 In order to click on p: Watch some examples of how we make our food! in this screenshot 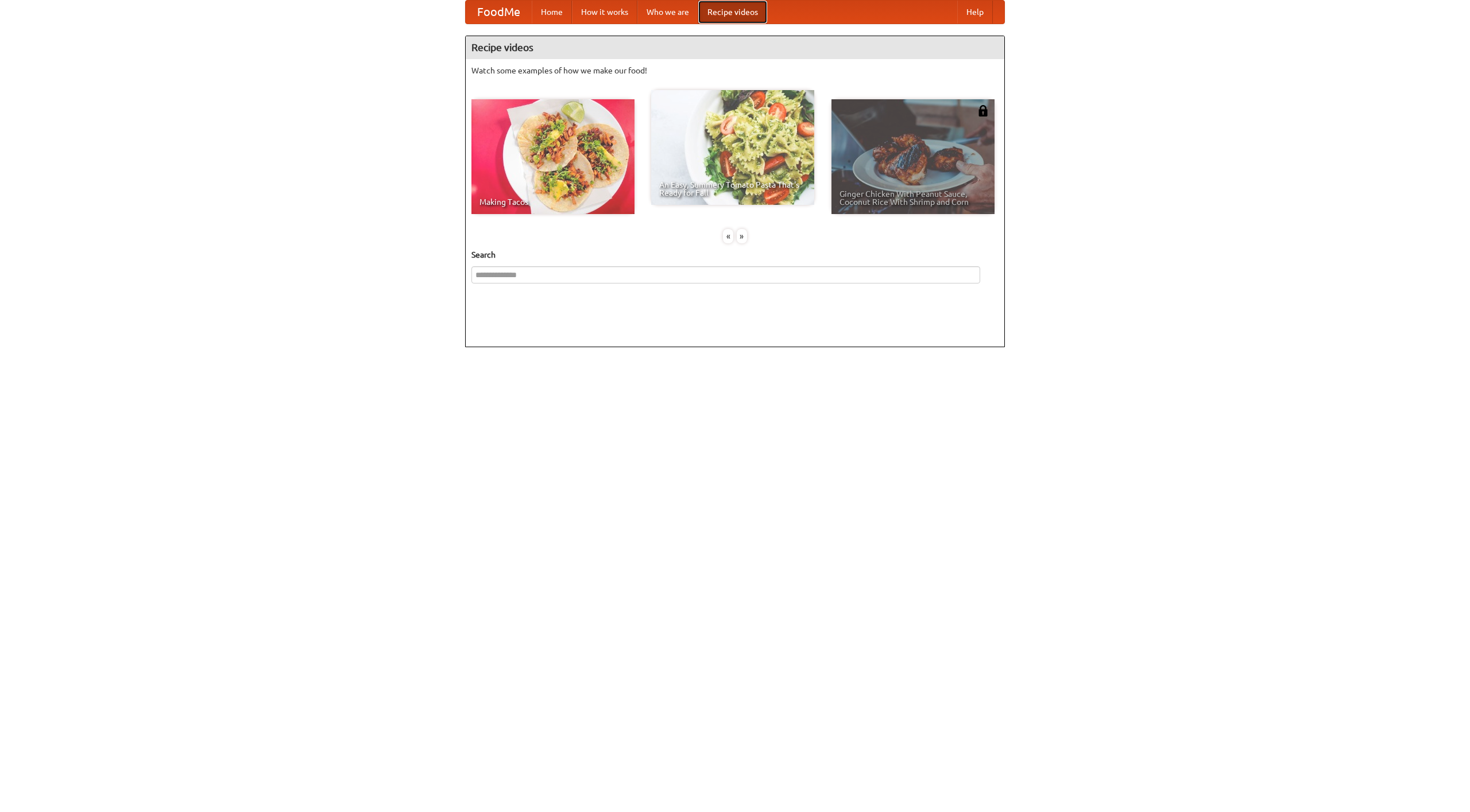, I will do `click(735, 70)`.